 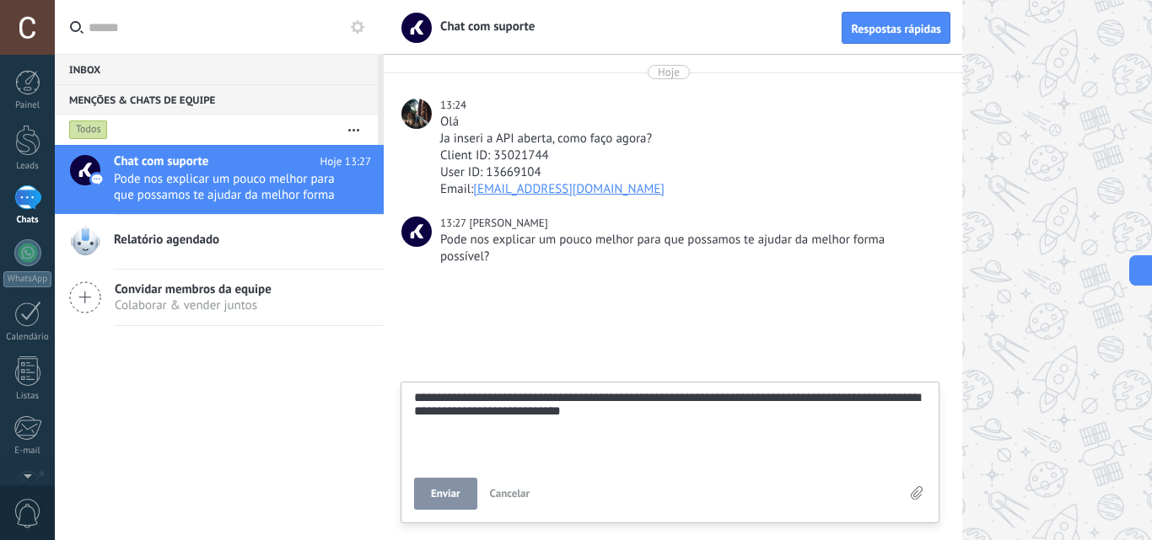 I want to click on div: Pode nos explicar um pouco melhor para que possamos te ajudar da melhor forma possível?, so click(x=688, y=249).